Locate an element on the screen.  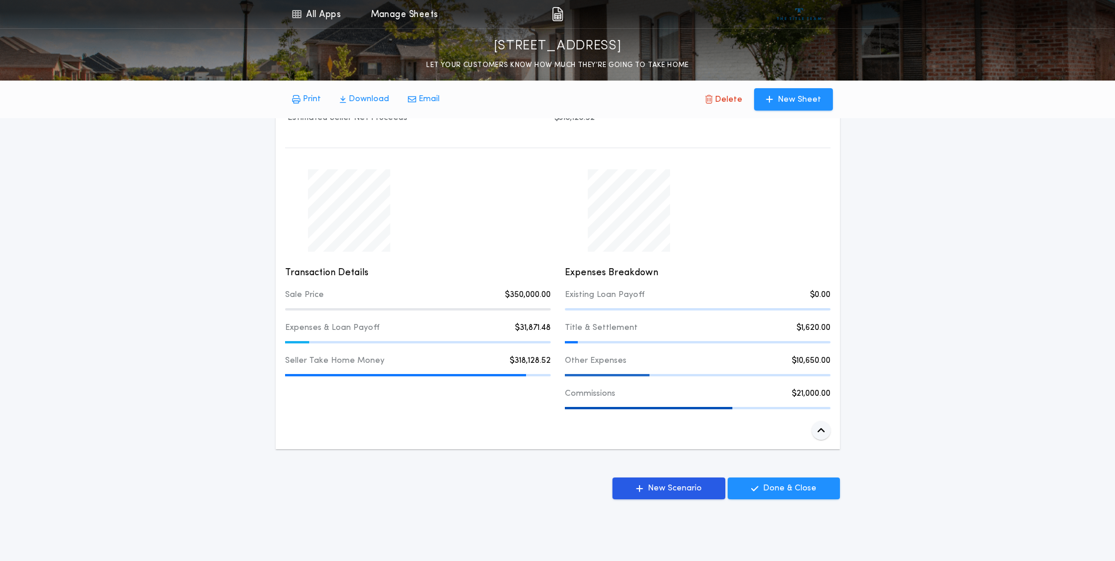
p: Done & Close is located at coordinates (789, 489).